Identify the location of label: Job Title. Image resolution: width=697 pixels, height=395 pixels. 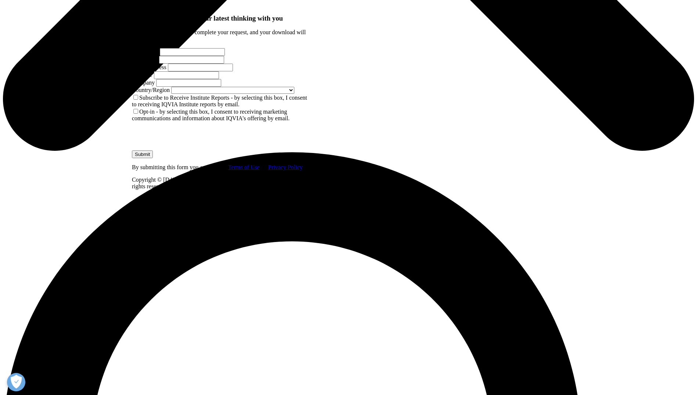
(142, 75).